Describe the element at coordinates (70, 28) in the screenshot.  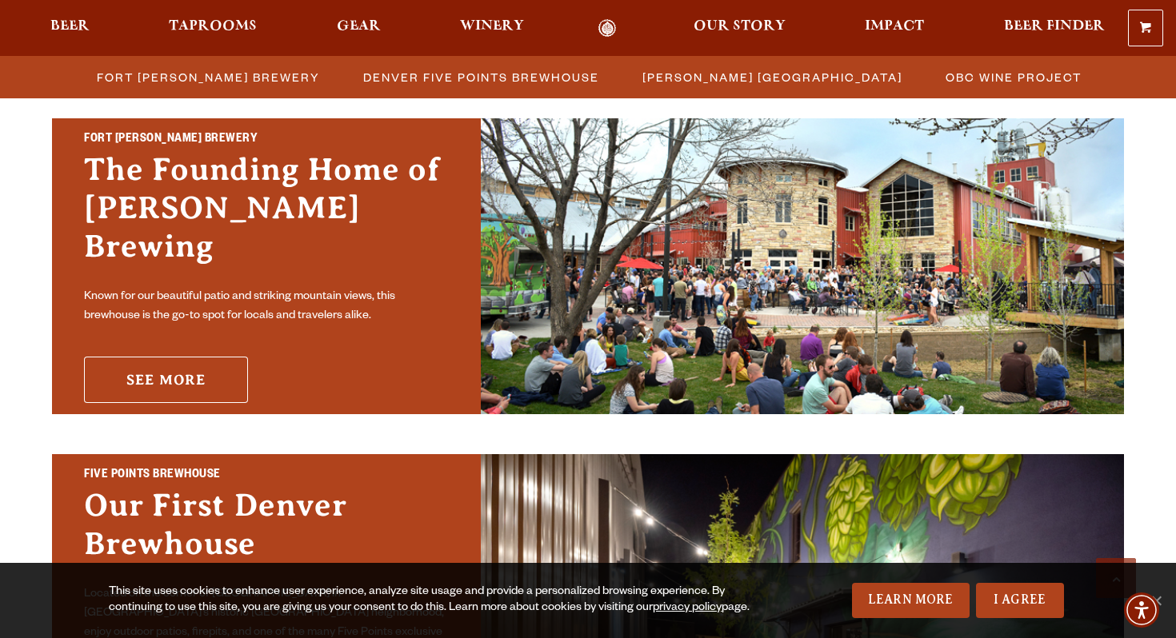
I see `a: Beer` at that location.